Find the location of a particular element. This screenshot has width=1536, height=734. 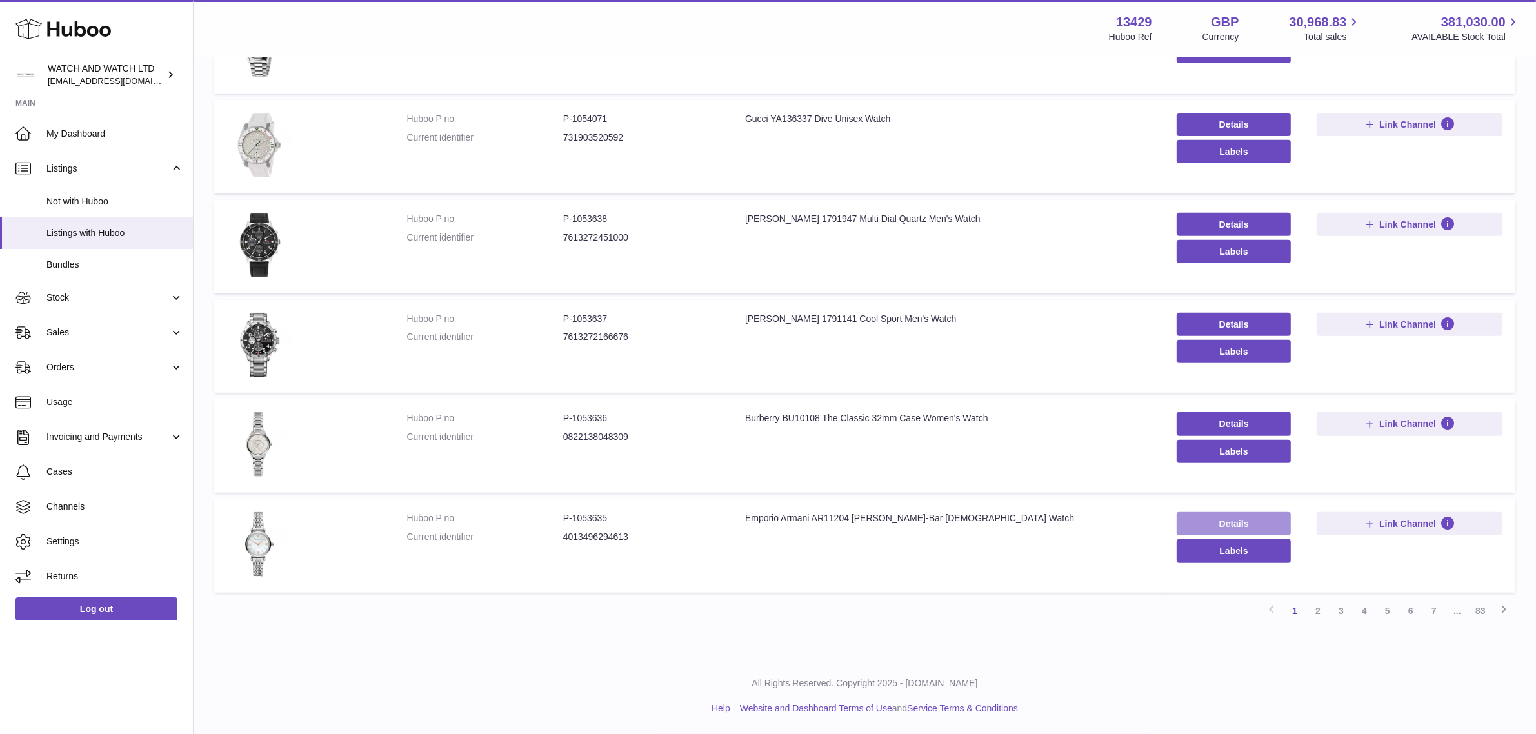

span: Invoicing and Payments is located at coordinates (108, 437).